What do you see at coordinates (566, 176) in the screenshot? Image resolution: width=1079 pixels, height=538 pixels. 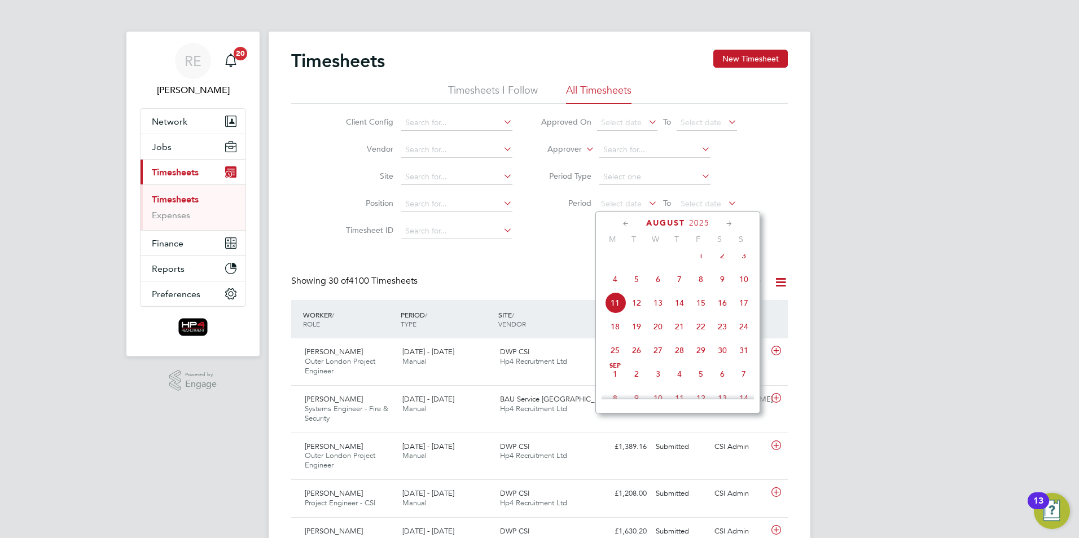 I see `label: Period Type` at bounding box center [566, 176].